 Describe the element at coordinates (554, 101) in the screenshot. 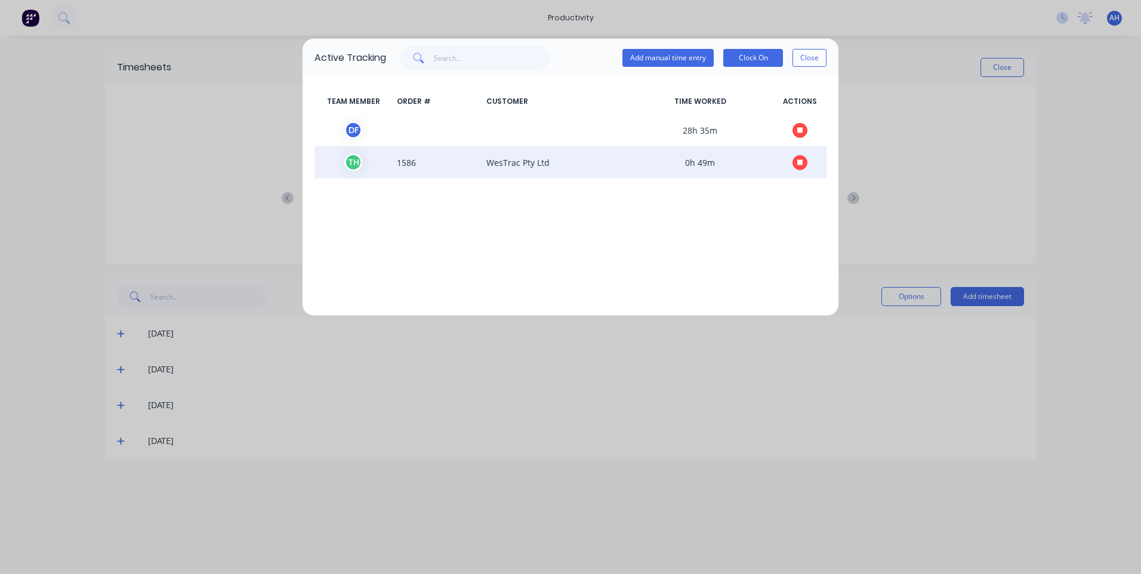

I see `span: CUSTOMER` at that location.